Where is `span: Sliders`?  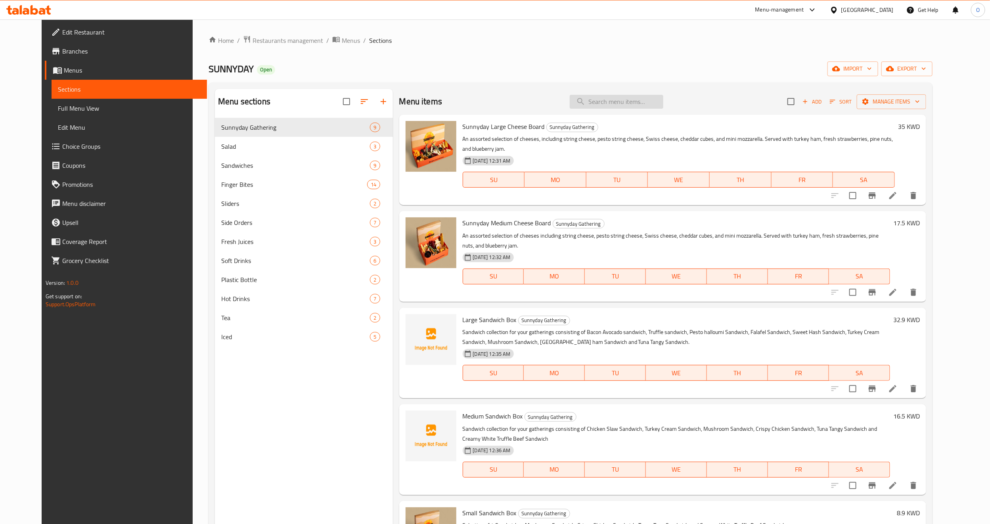
span: Sliders is located at coordinates (295, 203).